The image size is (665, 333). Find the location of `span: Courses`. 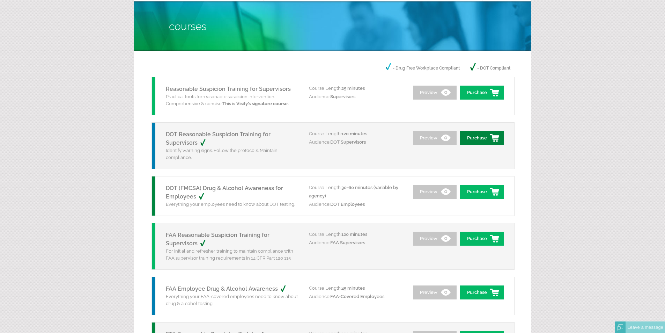

span: Courses is located at coordinates (188, 26).